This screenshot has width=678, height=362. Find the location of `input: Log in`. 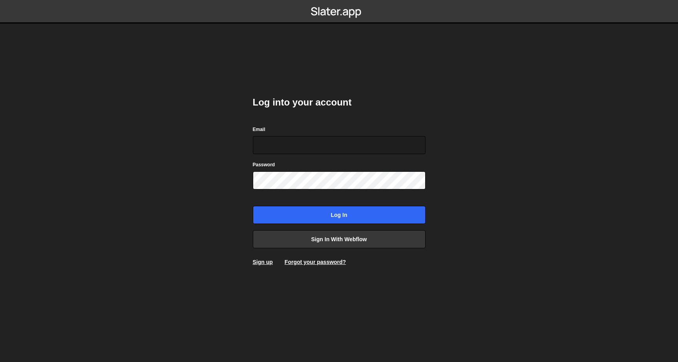

input: Log in is located at coordinates (339, 215).